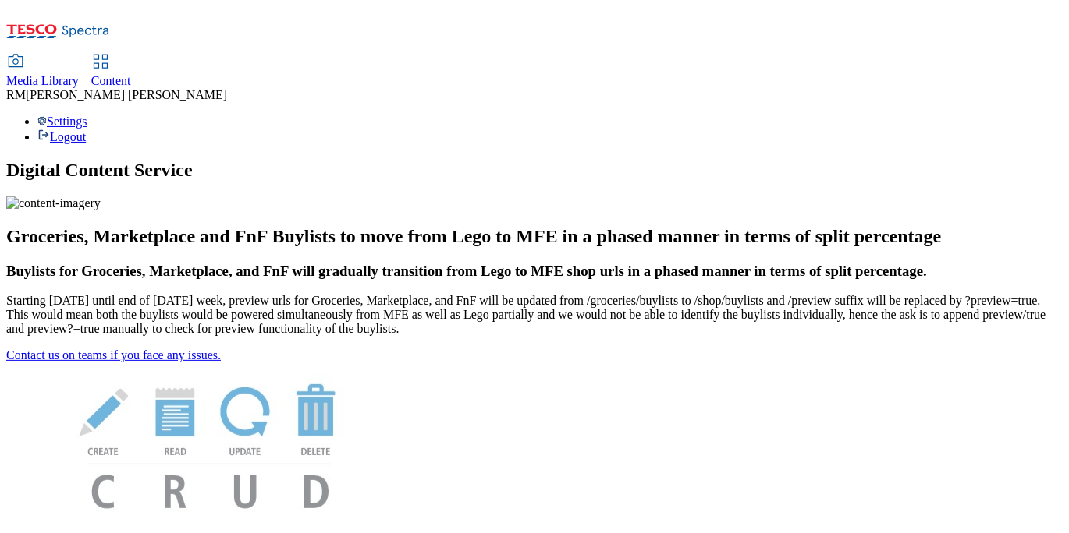  I want to click on a: Contact us on teams if you face any issues., so click(113, 355).